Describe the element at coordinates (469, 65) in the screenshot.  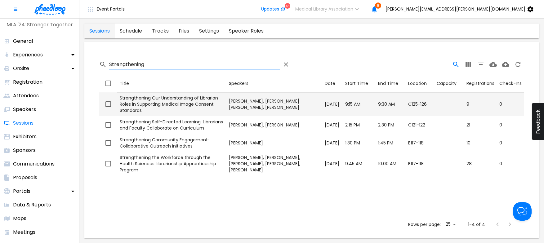
I see `button: View Columns` at that location.